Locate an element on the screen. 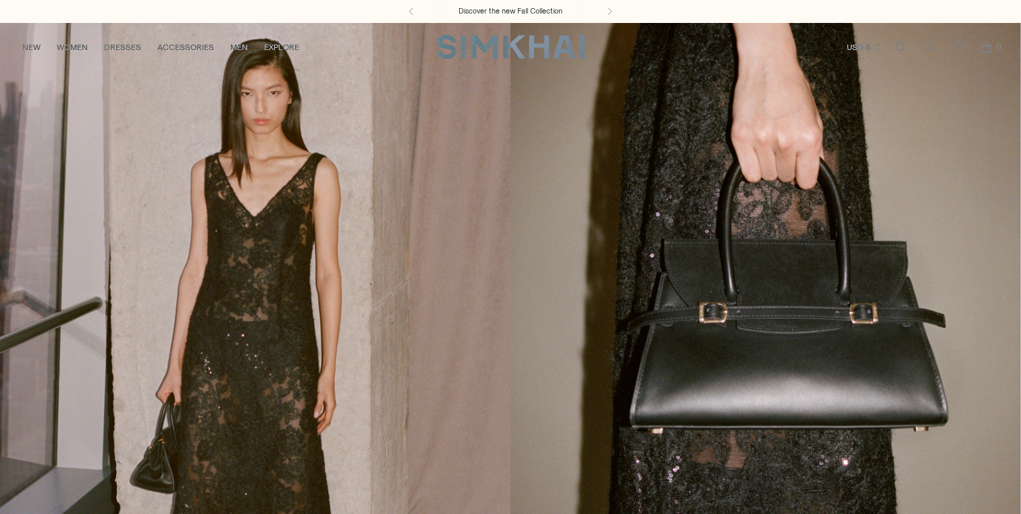 The width and height of the screenshot is (1021, 514). a: WOMEN is located at coordinates (72, 47).